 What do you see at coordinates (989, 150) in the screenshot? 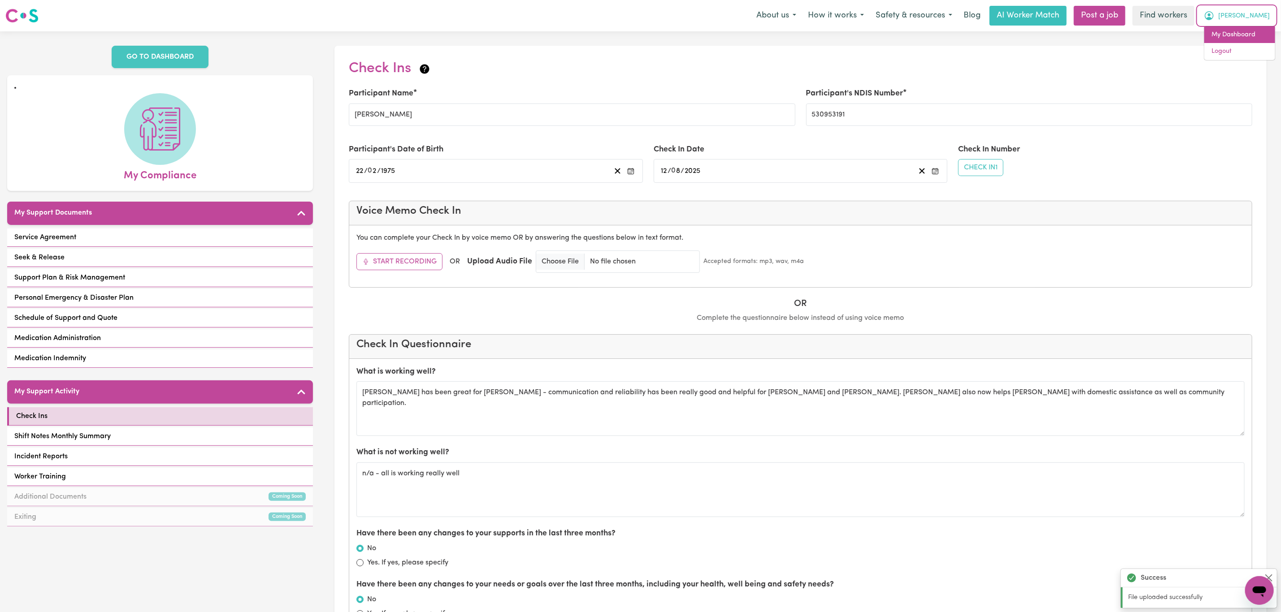
I see `label: Check In Number` at bounding box center [989, 150].